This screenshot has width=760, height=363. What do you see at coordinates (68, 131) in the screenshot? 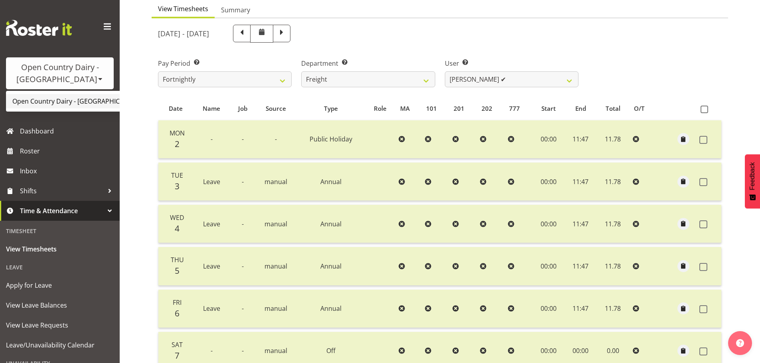
I see `span: Dashboard` at bounding box center [68, 131].